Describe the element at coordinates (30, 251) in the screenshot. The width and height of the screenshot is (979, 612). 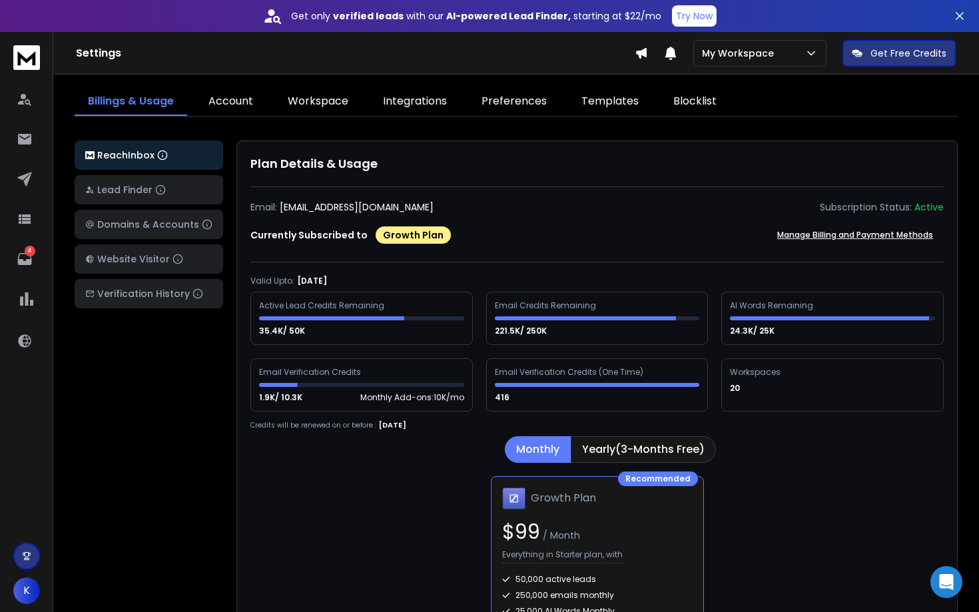
I see `p: 4` at that location.